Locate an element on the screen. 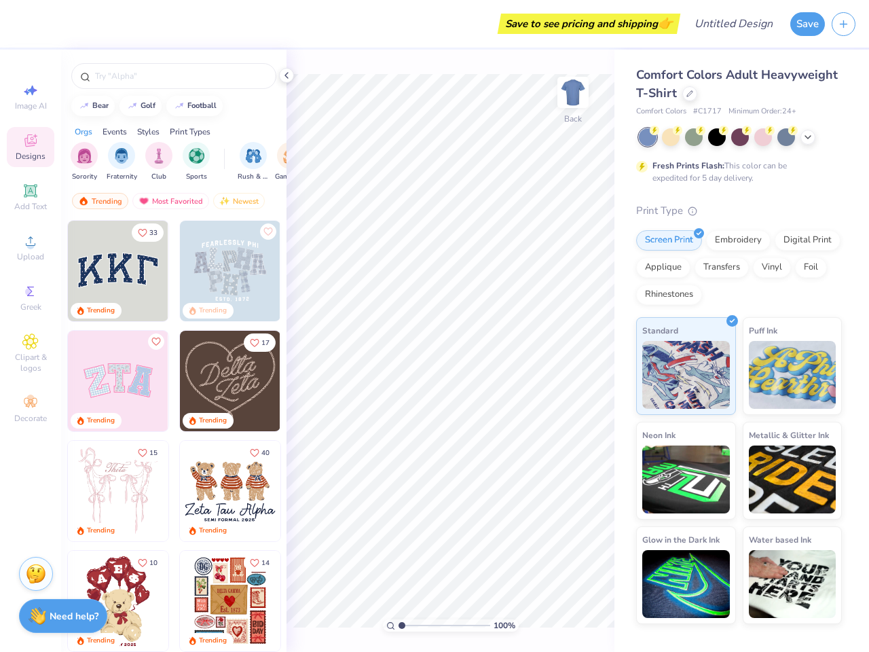  span: Image AI is located at coordinates (31, 106).